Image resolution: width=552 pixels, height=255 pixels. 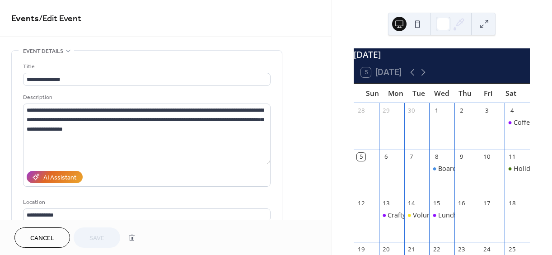 What do you see at coordinates (60, 178) in the screenshot?
I see `div: AI Assistant` at bounding box center [60, 178].